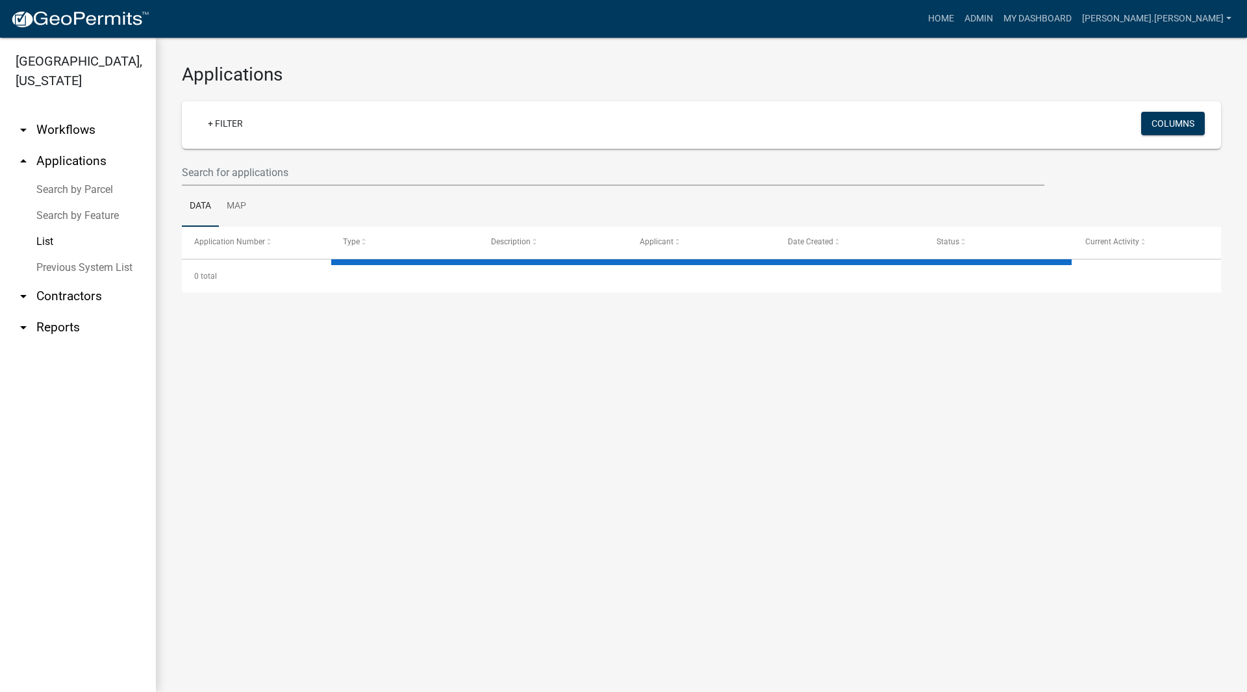 This screenshot has height=692, width=1247. Describe the element at coordinates (1037, 19) in the screenshot. I see `a: My Dashboard` at that location.